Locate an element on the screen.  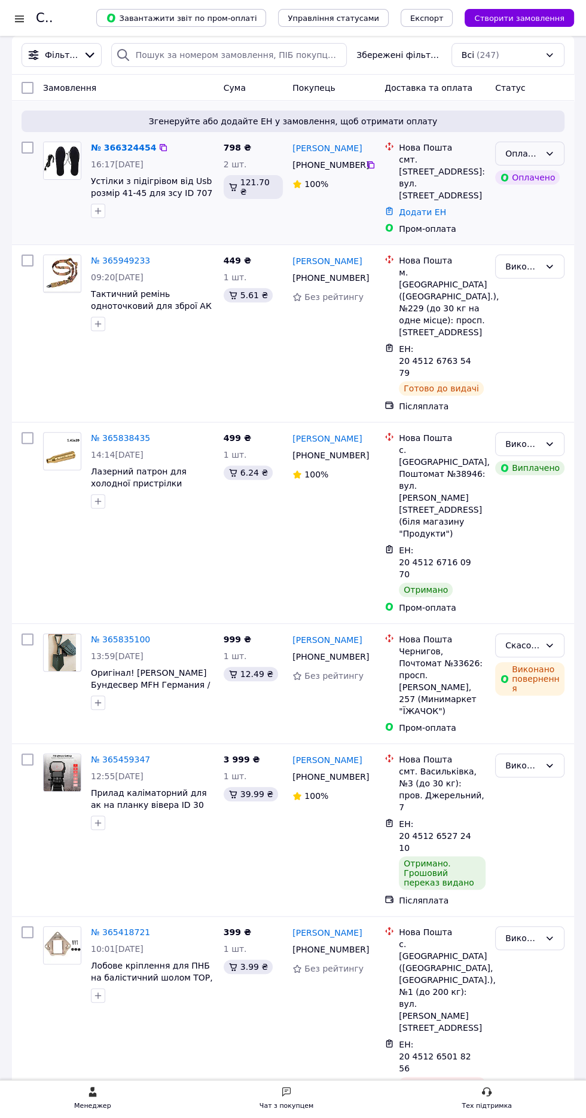
span: Cума is located at coordinates (234, 88).